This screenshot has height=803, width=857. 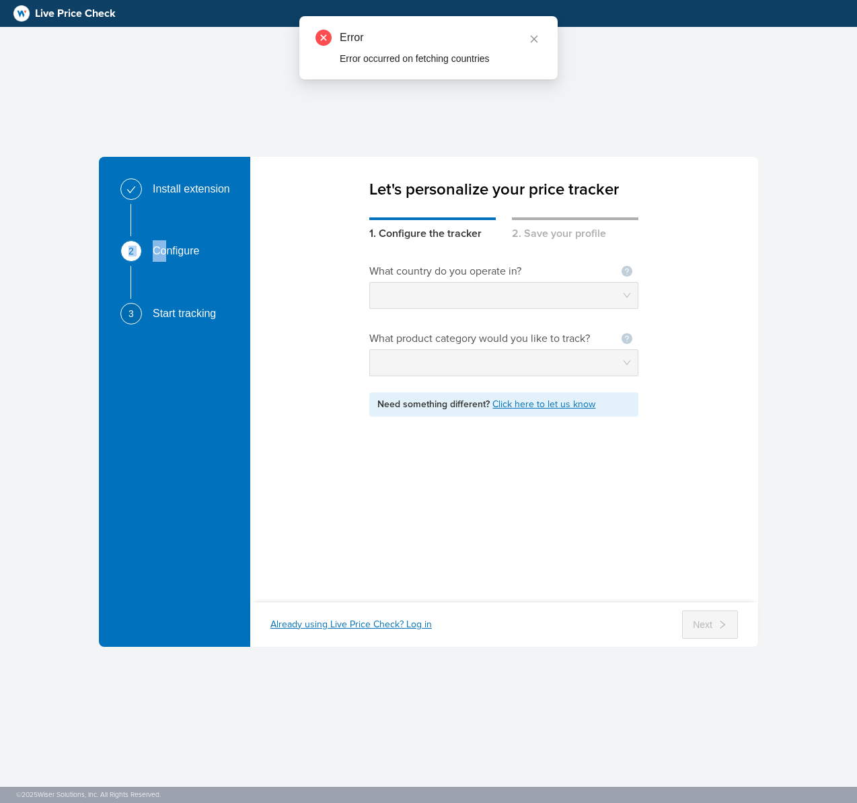 What do you see at coordinates (131, 190) in the screenshot?
I see `span: check` at bounding box center [131, 190].